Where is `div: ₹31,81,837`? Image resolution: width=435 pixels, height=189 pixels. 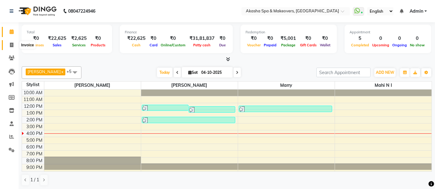 div: ₹31,81,837 is located at coordinates (202, 38).